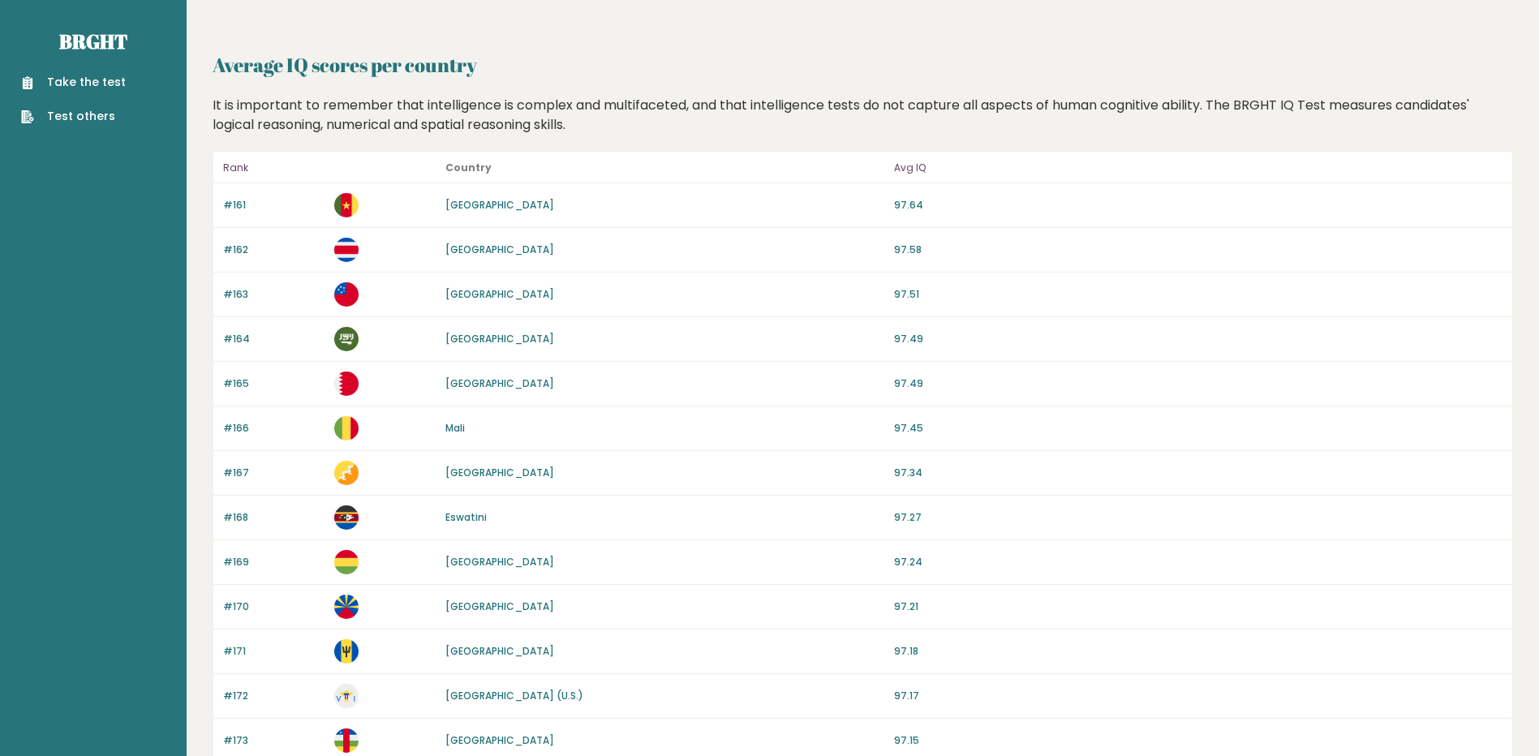 The height and width of the screenshot is (756, 1539). What do you see at coordinates (1198, 696) in the screenshot?
I see `p: 97.17` at bounding box center [1198, 696].